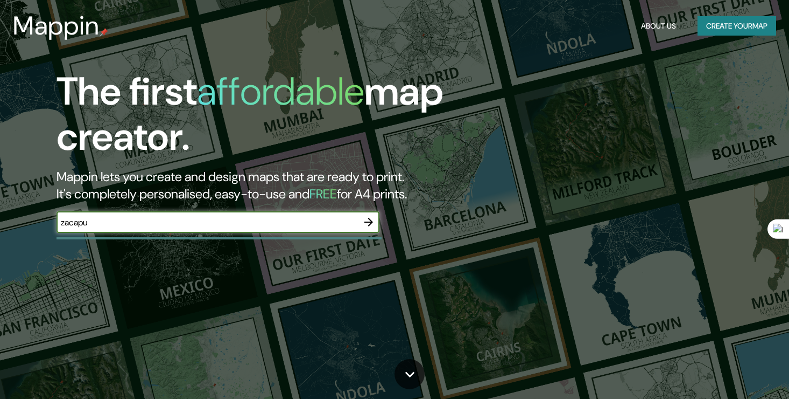  What do you see at coordinates (56, 26) in the screenshot?
I see `h3: Mappin` at bounding box center [56, 26].